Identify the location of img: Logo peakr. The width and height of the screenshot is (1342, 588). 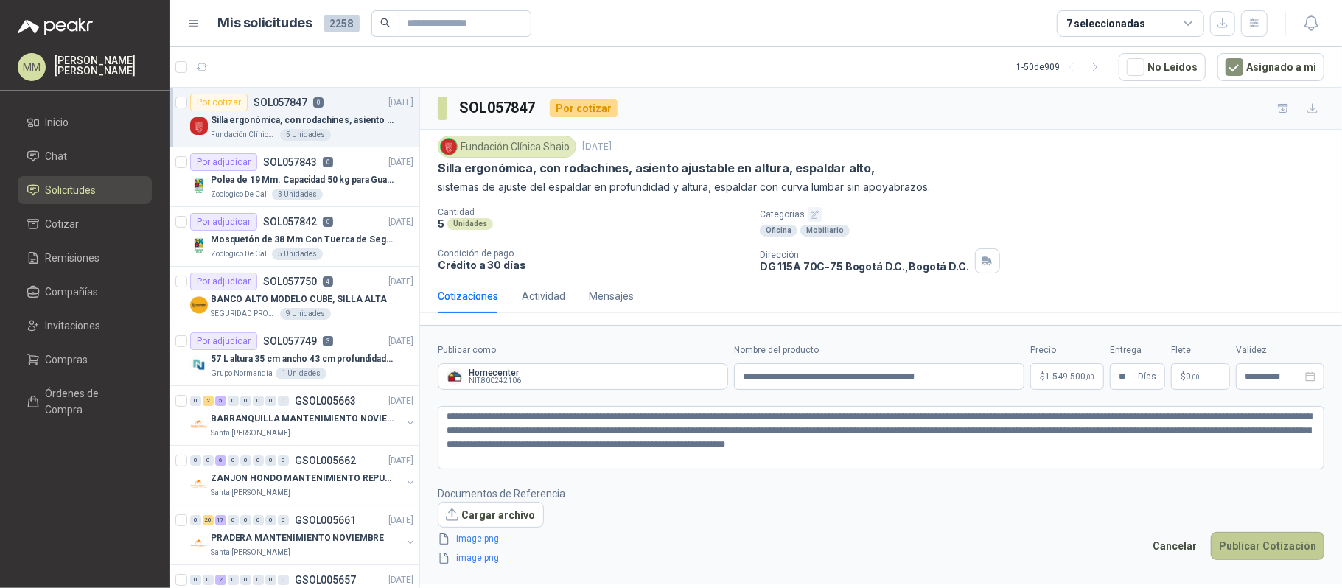
(55, 27).